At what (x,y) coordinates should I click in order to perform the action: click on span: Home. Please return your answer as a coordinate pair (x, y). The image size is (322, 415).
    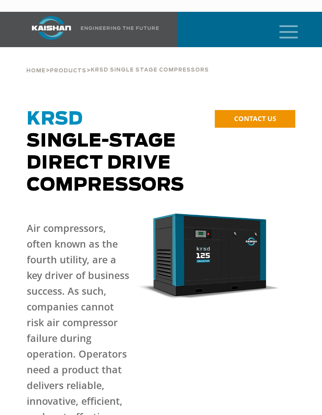
    Looking at the image, I should click on (36, 71).